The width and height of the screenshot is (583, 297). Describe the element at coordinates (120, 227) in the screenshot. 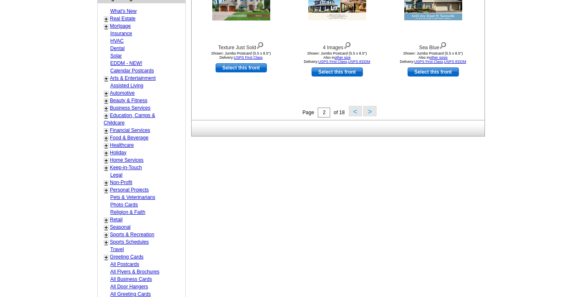

I see `a: Seasonal` at that location.